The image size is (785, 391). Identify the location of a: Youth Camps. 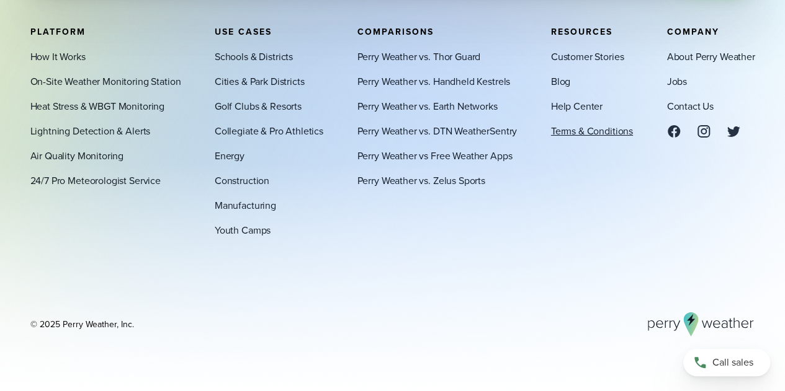
(243, 230).